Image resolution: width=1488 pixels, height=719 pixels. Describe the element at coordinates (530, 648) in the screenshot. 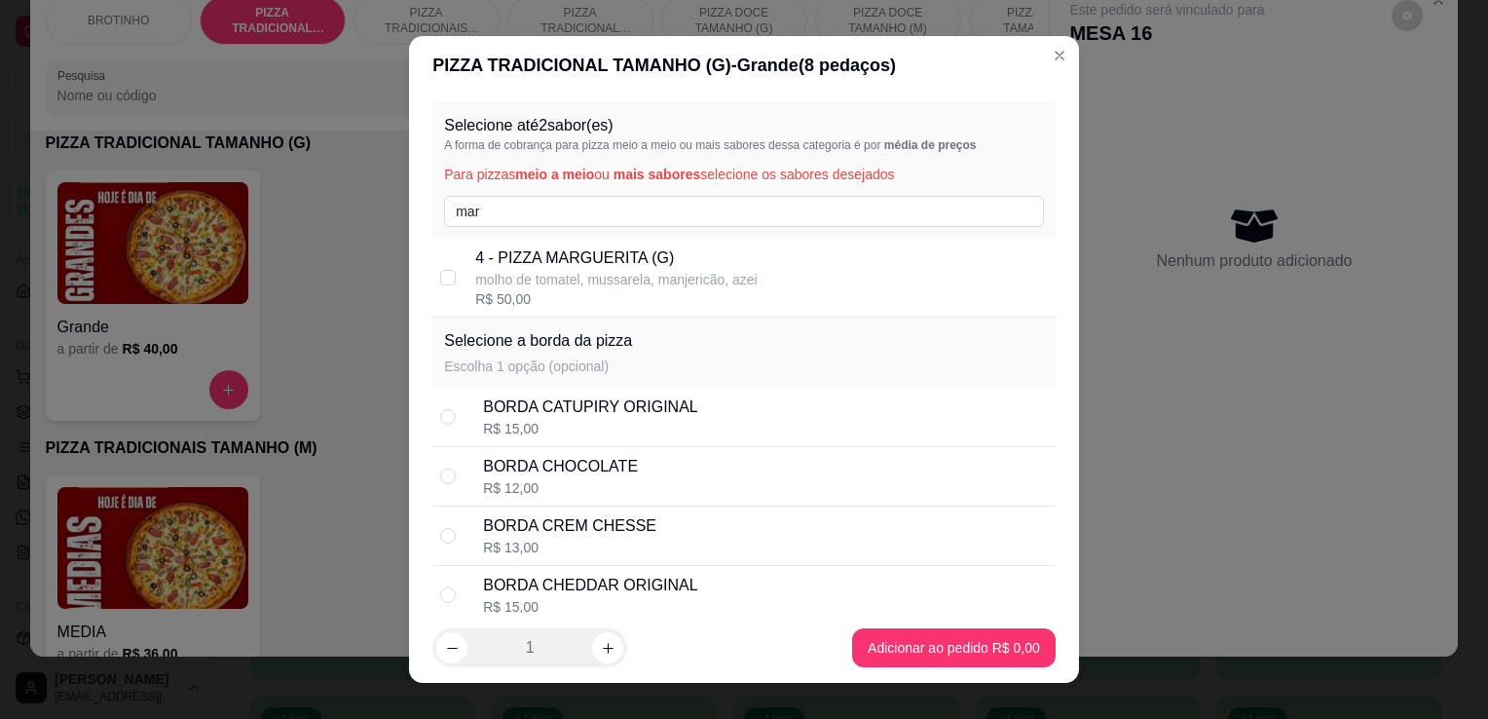

I see `p: 1` at that location.